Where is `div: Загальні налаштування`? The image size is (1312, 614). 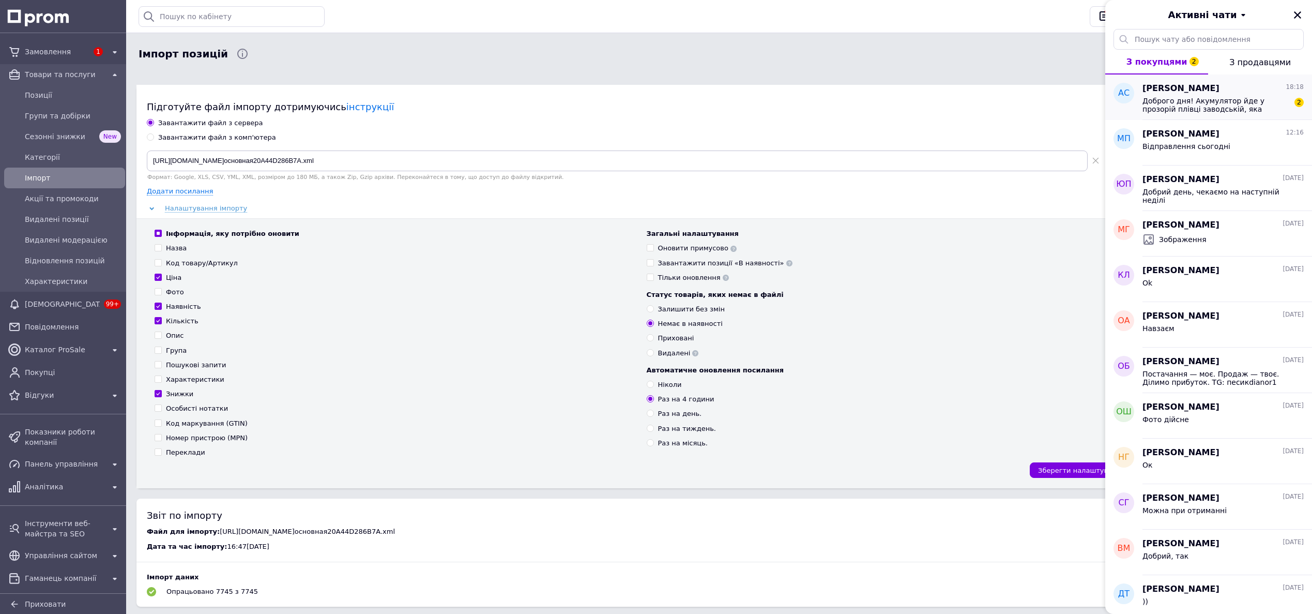 div: Загальні налаштування is located at coordinates (888, 234).